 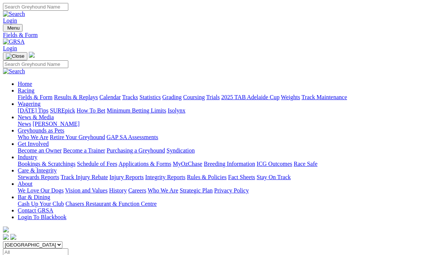 What do you see at coordinates (34, 197) in the screenshot?
I see `a: Bar & Dining` at bounding box center [34, 197].